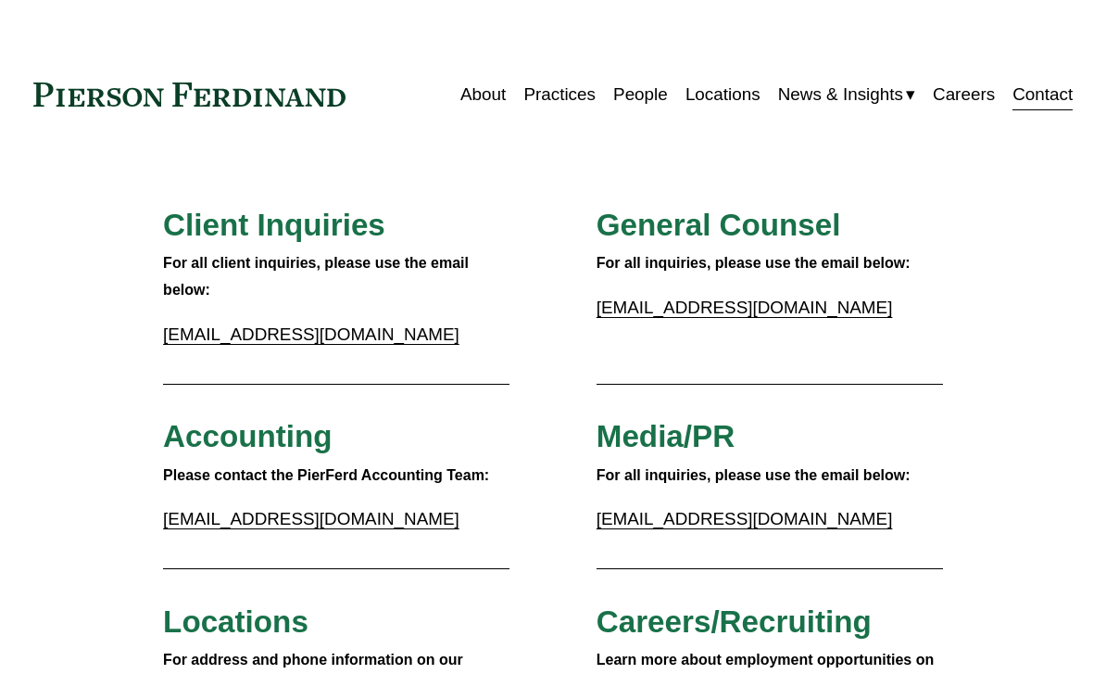 This screenshot has height=674, width=1106. What do you see at coordinates (274, 224) in the screenshot?
I see `span: Client Inquiries` at bounding box center [274, 224].